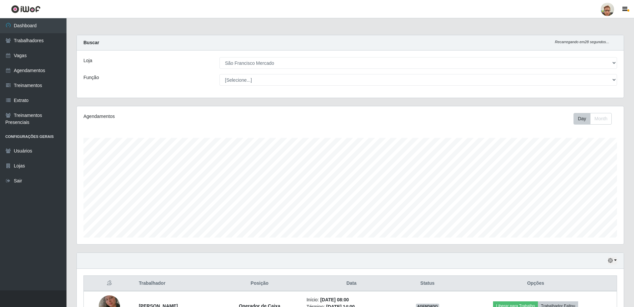 Image resolution: width=634 pixels, height=307 pixels. Describe the element at coordinates (91, 43) in the screenshot. I see `strong: Buscar` at that location.